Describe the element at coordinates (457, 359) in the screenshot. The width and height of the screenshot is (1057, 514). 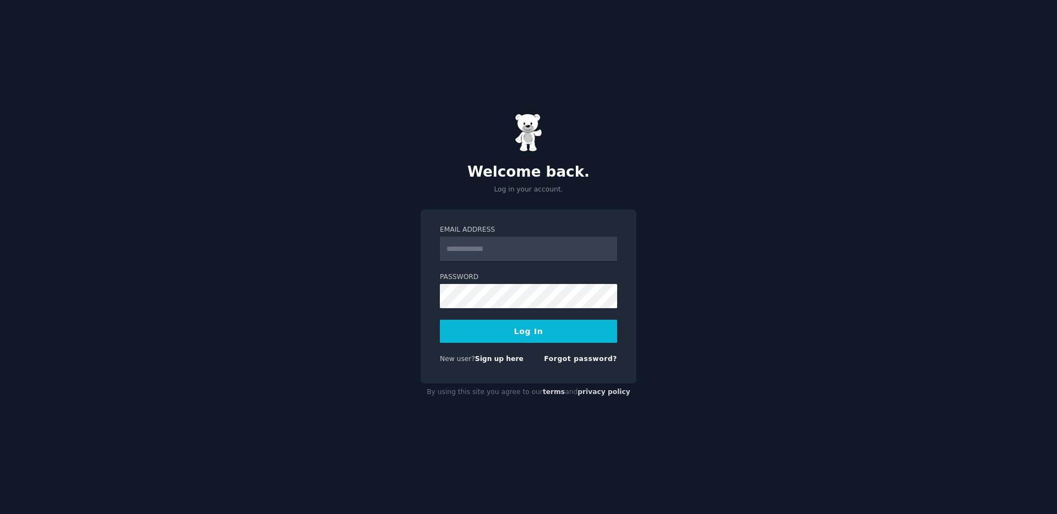
I see `span: New user?` at that location.